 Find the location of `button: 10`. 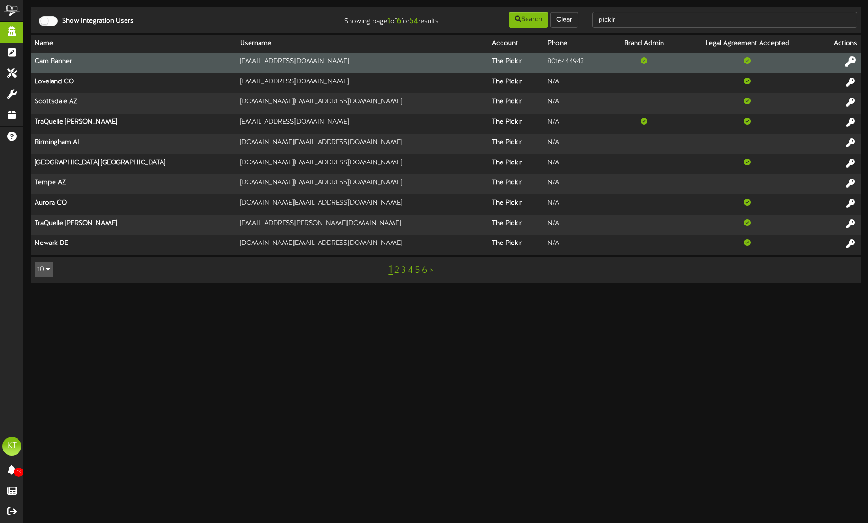

button: 10 is located at coordinates (44, 270).